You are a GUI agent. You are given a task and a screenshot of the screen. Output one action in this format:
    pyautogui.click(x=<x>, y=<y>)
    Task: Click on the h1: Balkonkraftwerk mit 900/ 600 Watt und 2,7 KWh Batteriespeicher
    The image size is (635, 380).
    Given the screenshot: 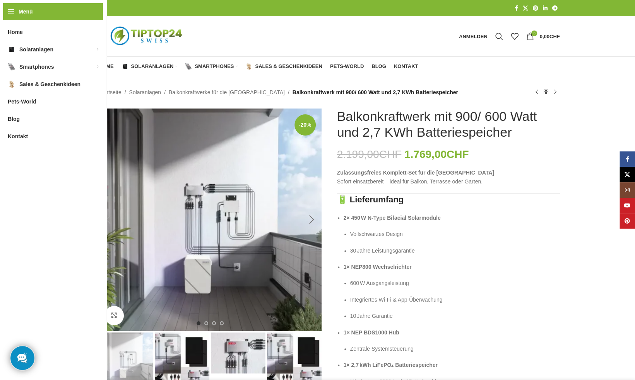 What is the action you would take?
    pyautogui.click(x=448, y=125)
    